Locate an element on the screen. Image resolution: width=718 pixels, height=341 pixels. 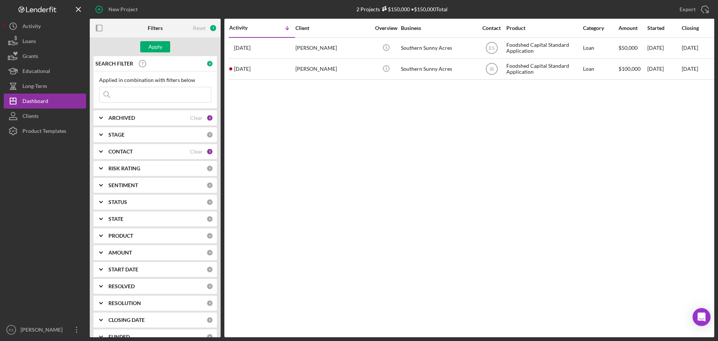
button: Grants is located at coordinates (45, 56).